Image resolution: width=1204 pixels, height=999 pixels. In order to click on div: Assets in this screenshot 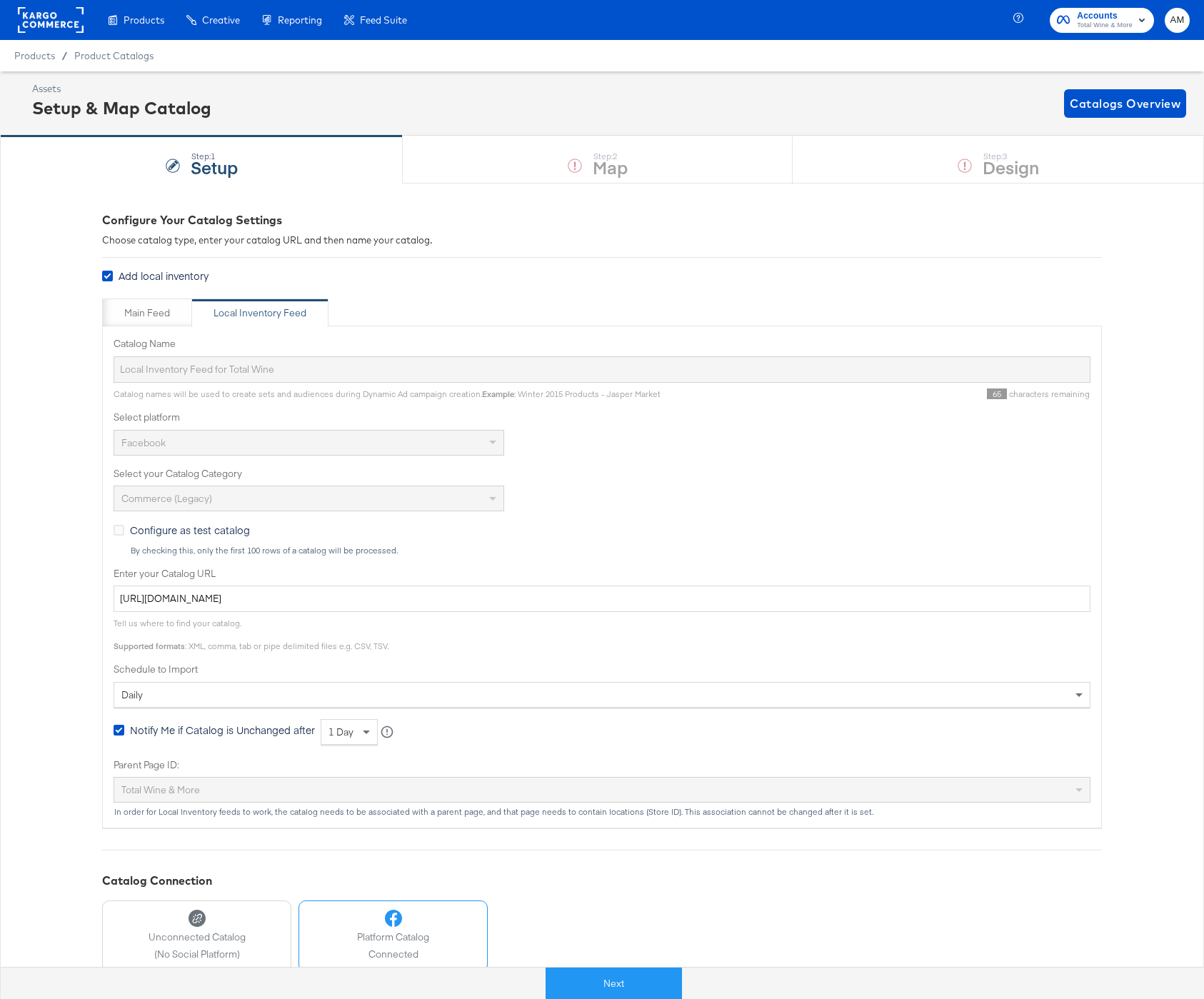, I will do `click(122, 89)`.